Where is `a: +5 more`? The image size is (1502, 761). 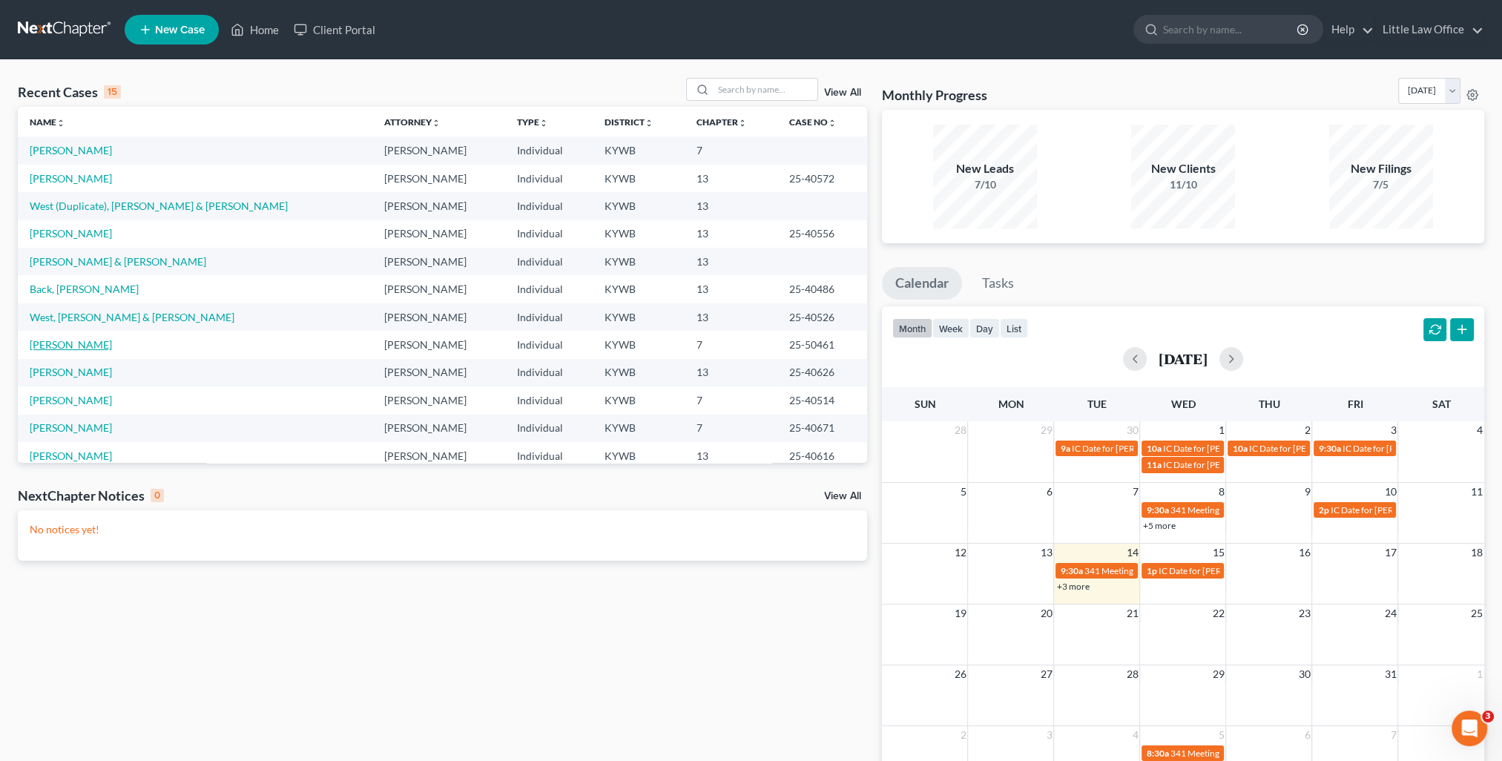
a: +5 more is located at coordinates (1159, 525).